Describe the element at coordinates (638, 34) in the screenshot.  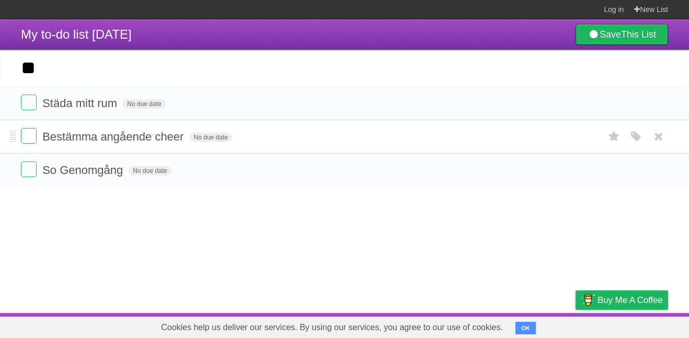
I see `b: This List` at that location.